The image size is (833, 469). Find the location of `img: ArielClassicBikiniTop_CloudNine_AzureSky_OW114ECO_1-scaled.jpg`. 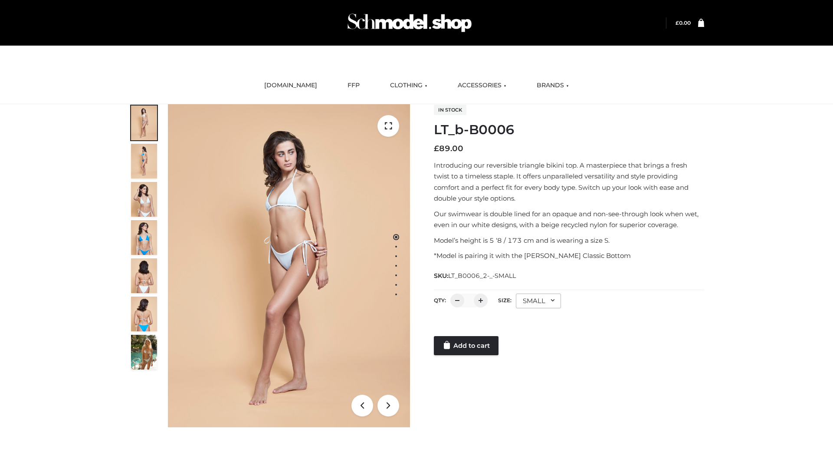

img: ArielClassicBikiniTop_CloudNine_AzureSky_OW114ECO_1-scaled.jpg is located at coordinates (144, 123).